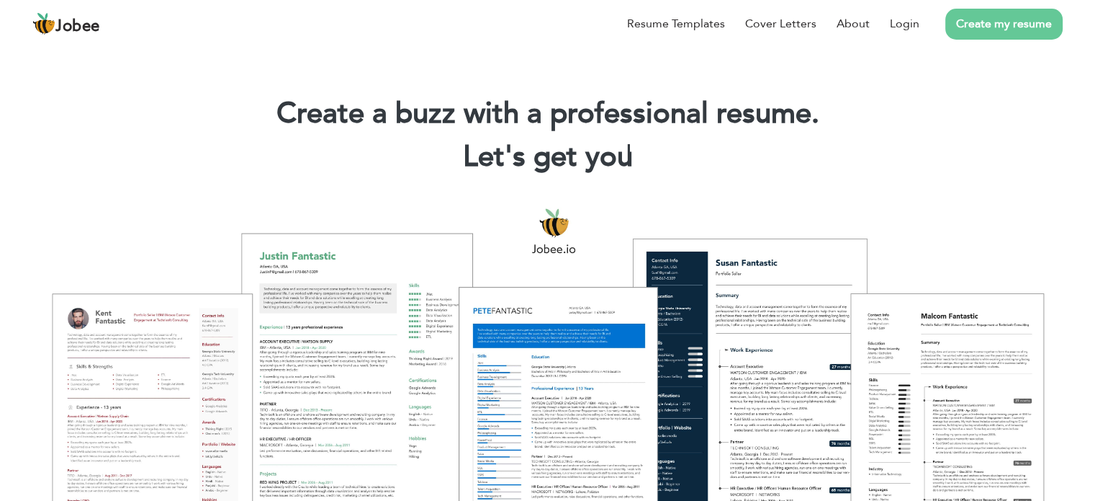 This screenshot has width=1095, height=501. What do you see at coordinates (781, 24) in the screenshot?
I see `a: Cover Letters` at bounding box center [781, 24].